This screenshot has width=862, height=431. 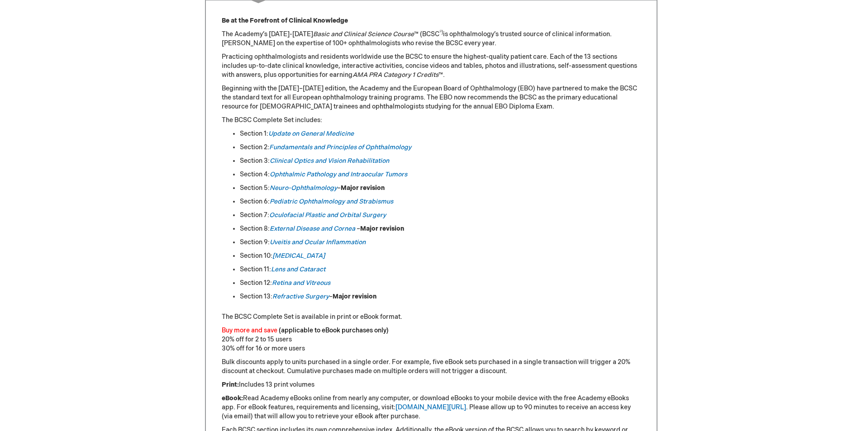 What do you see at coordinates (440, 202) in the screenshot?
I see `li: Section 6:` at bounding box center [440, 202].